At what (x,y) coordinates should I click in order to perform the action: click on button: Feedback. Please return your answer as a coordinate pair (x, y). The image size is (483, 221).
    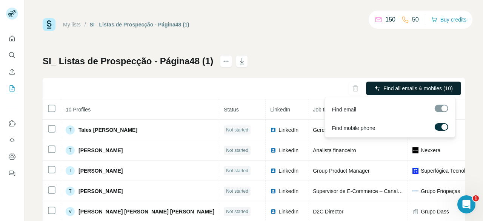
    Looking at the image, I should click on (12, 173).